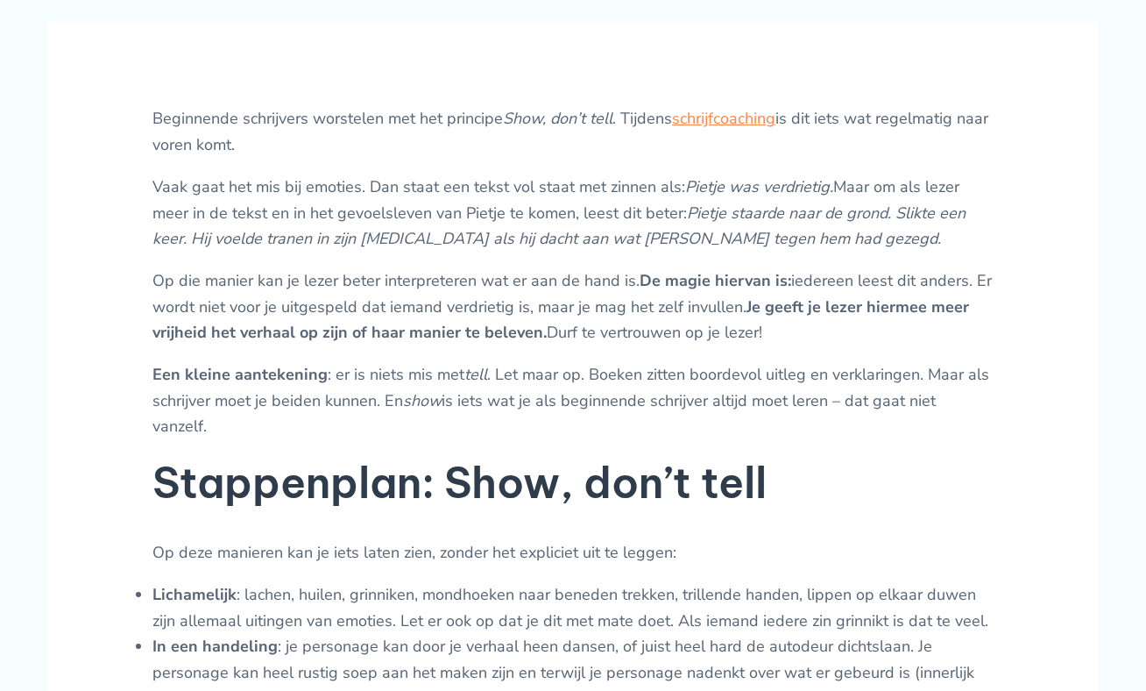 This screenshot has width=1146, height=691. I want to click on a: schrijfcoaching, so click(724, 118).